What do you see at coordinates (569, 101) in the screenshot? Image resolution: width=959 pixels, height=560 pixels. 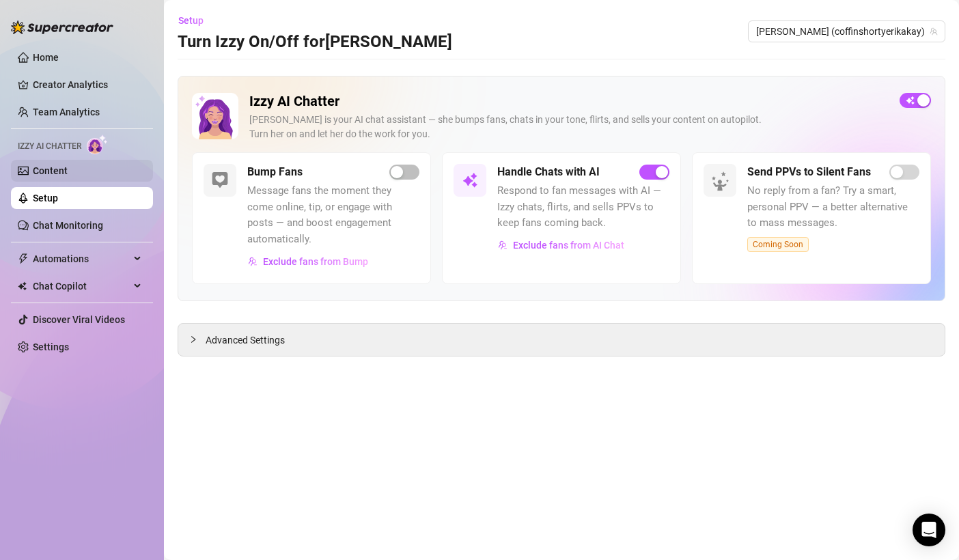 I see `h2: Izzy AI Chatter` at bounding box center [569, 101].